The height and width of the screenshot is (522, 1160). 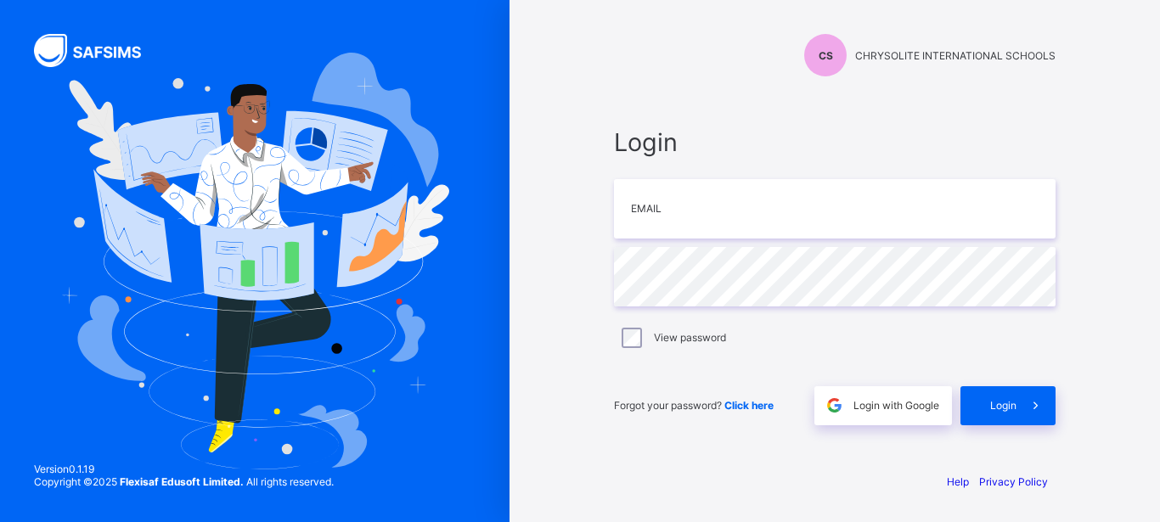 What do you see at coordinates (958, 482) in the screenshot?
I see `a: Help` at bounding box center [958, 482].